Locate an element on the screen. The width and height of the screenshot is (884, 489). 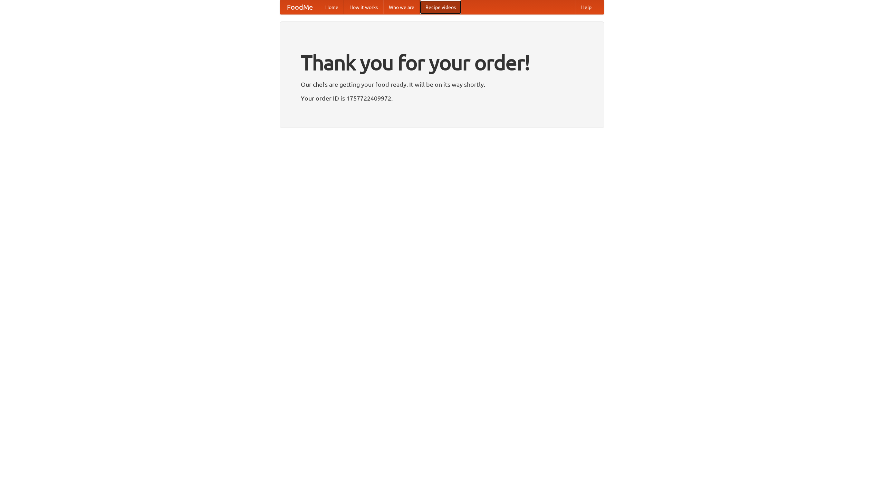
a: FoodMe is located at coordinates (300, 7).